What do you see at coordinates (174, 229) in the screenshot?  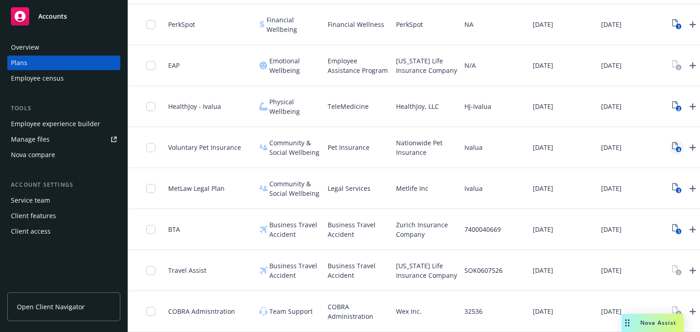 I see `span: BTA` at bounding box center [174, 229].